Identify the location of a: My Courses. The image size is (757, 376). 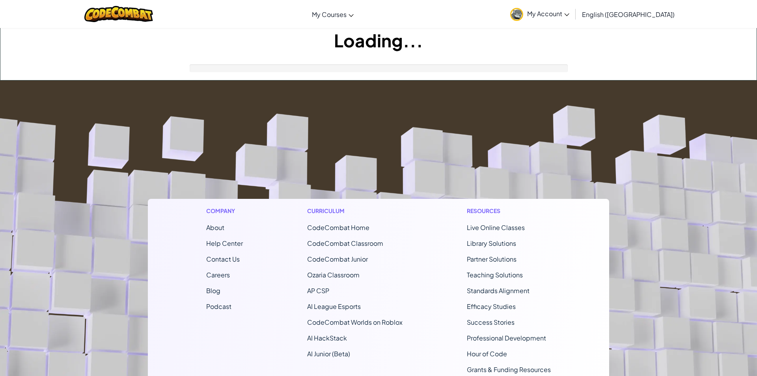
(333, 14).